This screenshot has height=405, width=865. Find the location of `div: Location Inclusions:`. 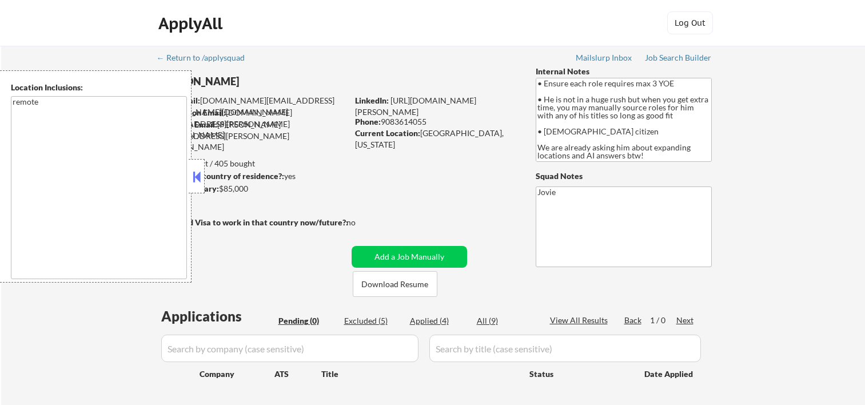

div: Location Inclusions: is located at coordinates (99, 87).